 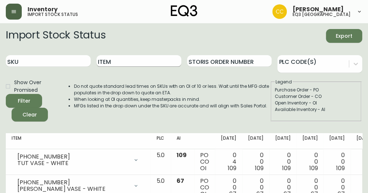 I want to click on span: Show Over Promised, so click(x=34, y=86).